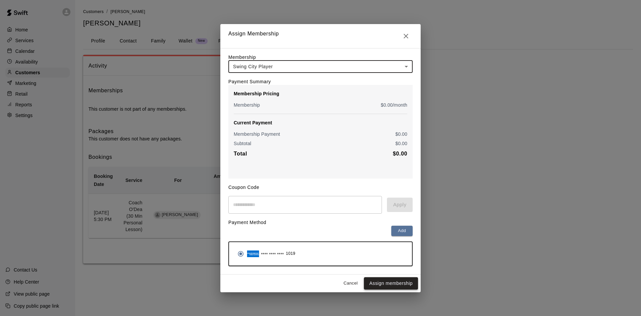 This screenshot has width=641, height=316. What do you see at coordinates (351, 283) in the screenshot?
I see `button: Cancel` at bounding box center [351, 283].